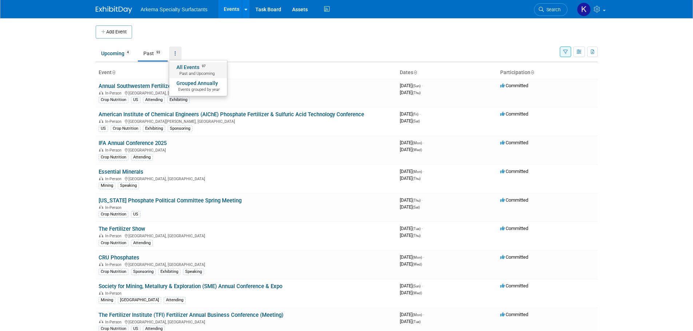 The height and width of the screenshot is (331, 693). What do you see at coordinates (547, 73) in the screenshot?
I see `th: Participation` at bounding box center [547, 73].